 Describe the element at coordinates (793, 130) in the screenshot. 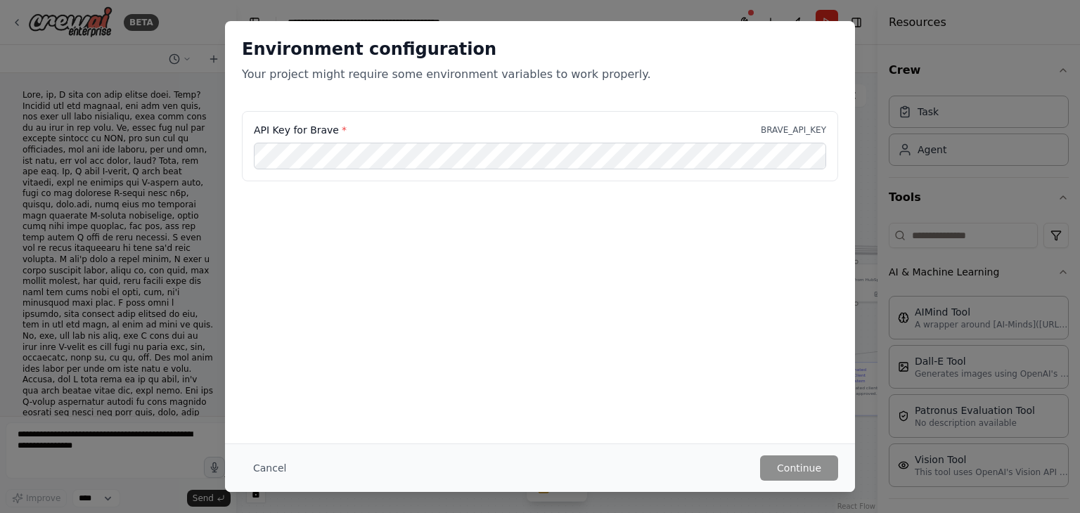

I see `p: BRAVE_API_KEY` at that location.